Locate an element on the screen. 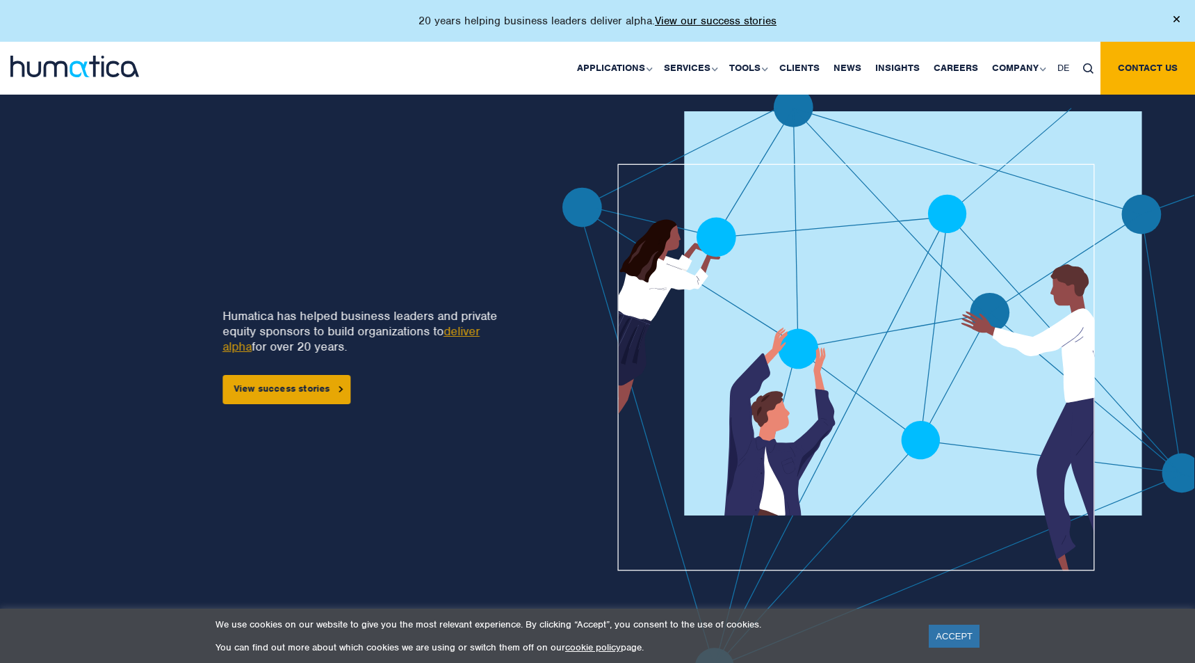 This screenshot has width=1195, height=663. img: logo is located at coordinates (74, 66).